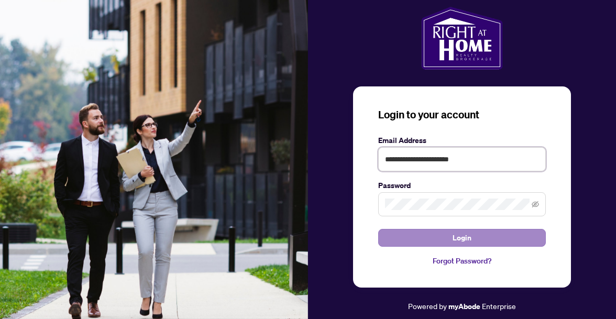 The image size is (616, 319). What do you see at coordinates (535, 204) in the screenshot?
I see `span: eye-invisible` at bounding box center [535, 204].